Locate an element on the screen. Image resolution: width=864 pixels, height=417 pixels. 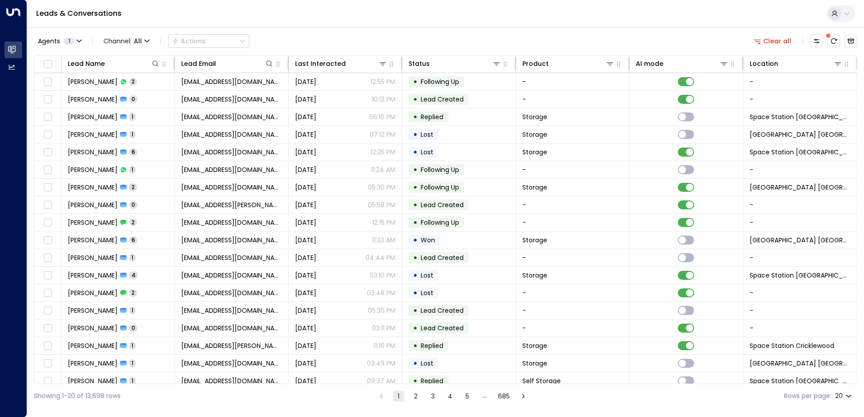
span: There are new threads available. Refresh the grid to view the latest updates. is located at coordinates (833, 41).